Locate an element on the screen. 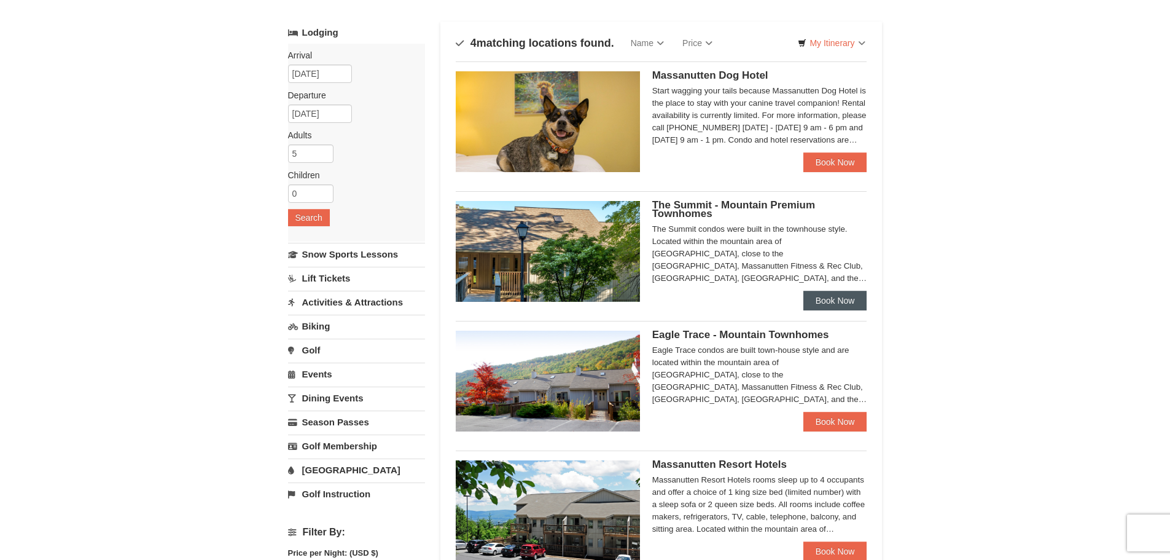 The width and height of the screenshot is (1170, 560). span: Eagle Trace - Mountain Townhomes is located at coordinates (741, 334).